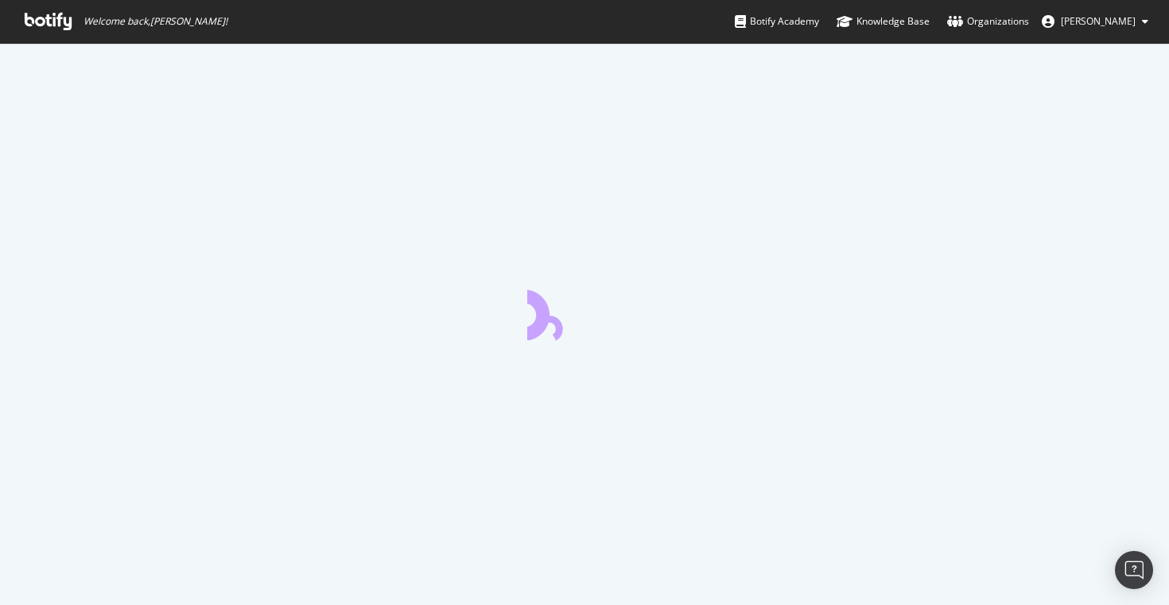 The image size is (1169, 605). What do you see at coordinates (1134, 570) in the screenshot?
I see `div: Open Intercom Messenger` at bounding box center [1134, 570].